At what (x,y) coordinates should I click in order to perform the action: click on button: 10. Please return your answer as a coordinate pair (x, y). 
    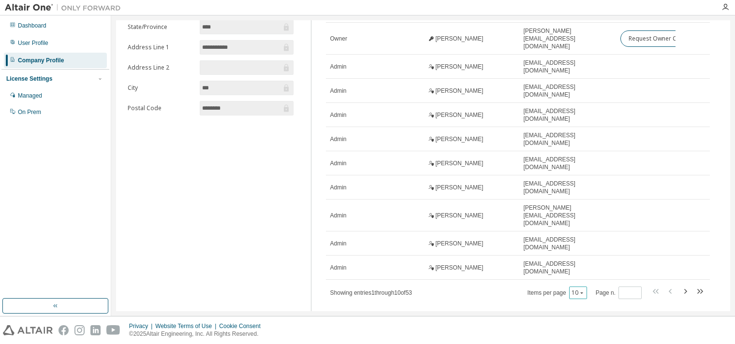
    Looking at the image, I should click on (578, 293).